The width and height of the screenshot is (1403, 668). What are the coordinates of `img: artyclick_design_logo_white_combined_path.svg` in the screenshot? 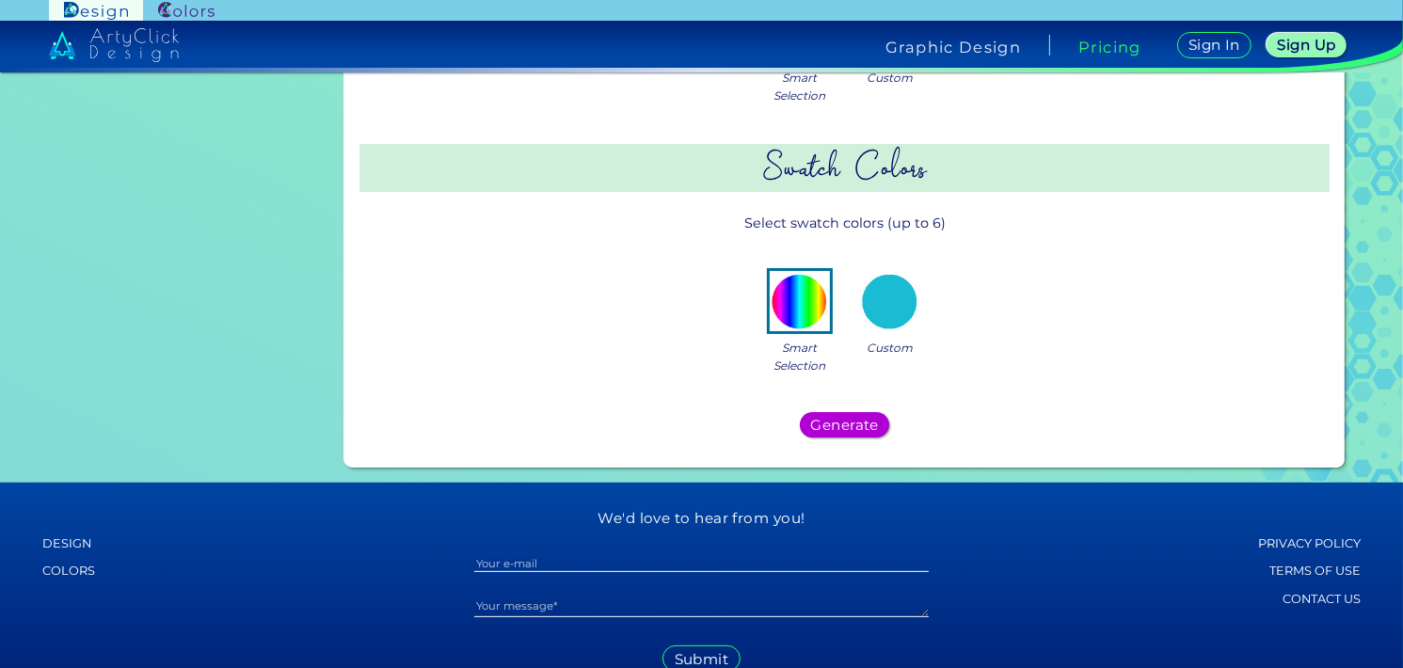 It's located at (114, 45).